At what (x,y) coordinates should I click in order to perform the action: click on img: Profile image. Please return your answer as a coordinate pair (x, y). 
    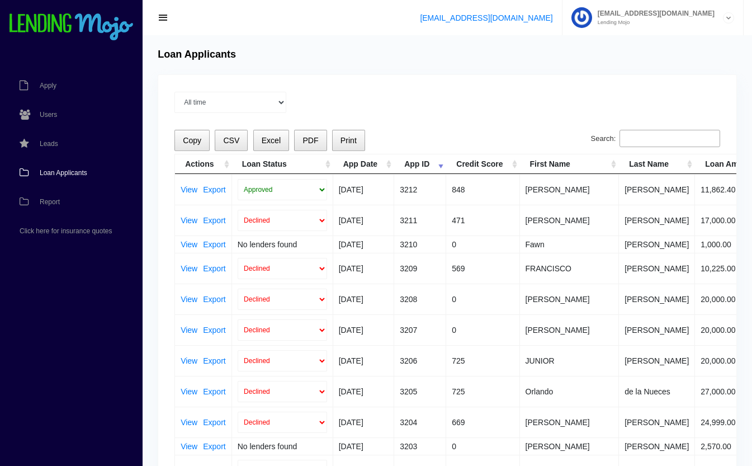
    Looking at the image, I should click on (581, 17).